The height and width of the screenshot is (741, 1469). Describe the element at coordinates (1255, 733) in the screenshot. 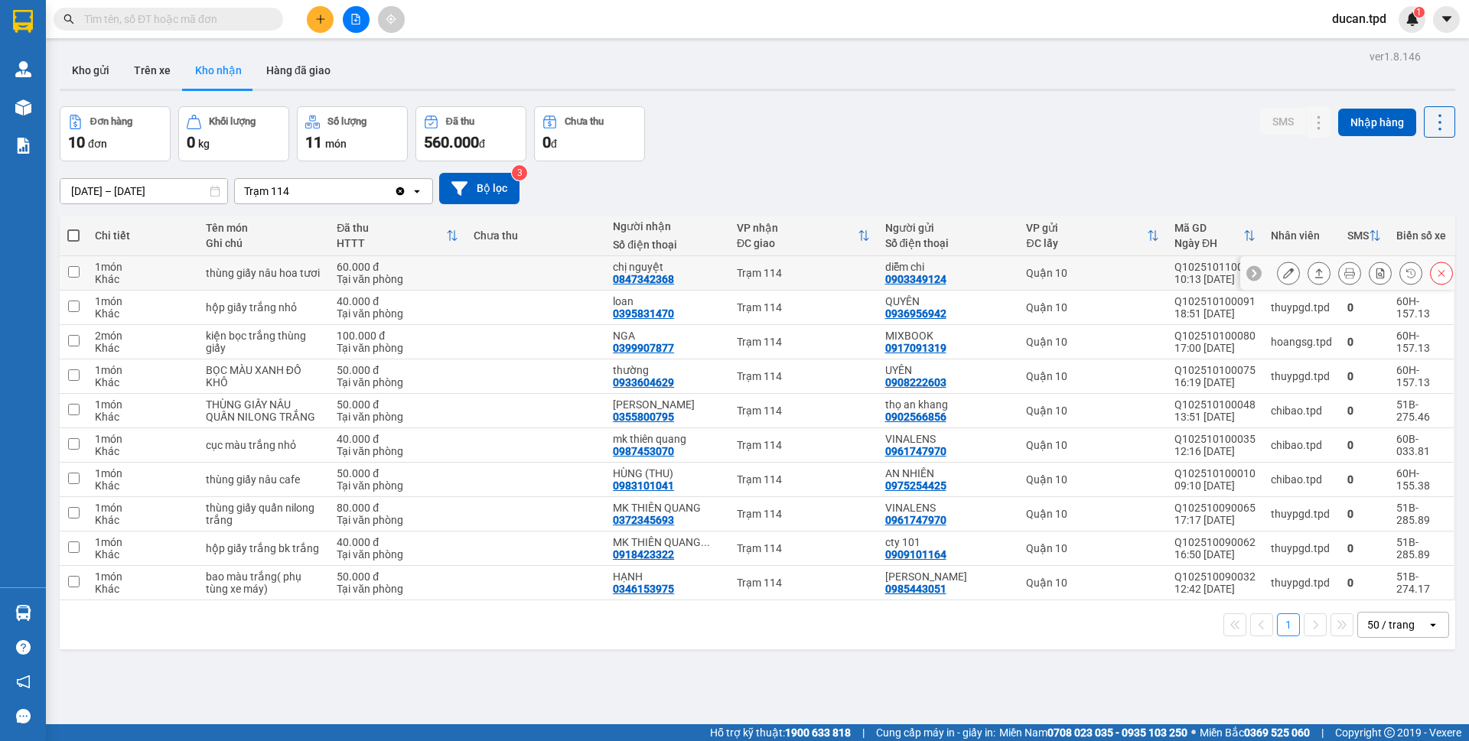

I see `span: Miền Bắc` at that location.